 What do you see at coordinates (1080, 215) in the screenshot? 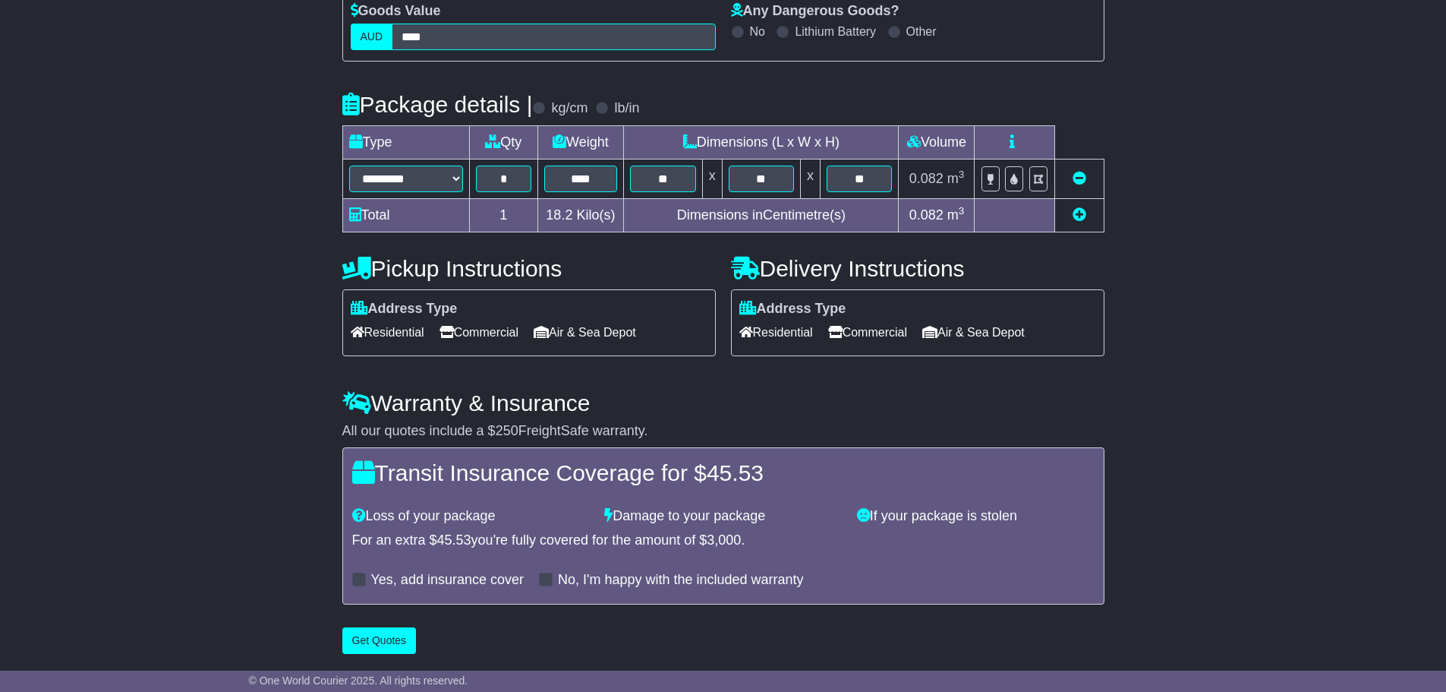
I see `a: Add new item` at bounding box center [1080, 215].